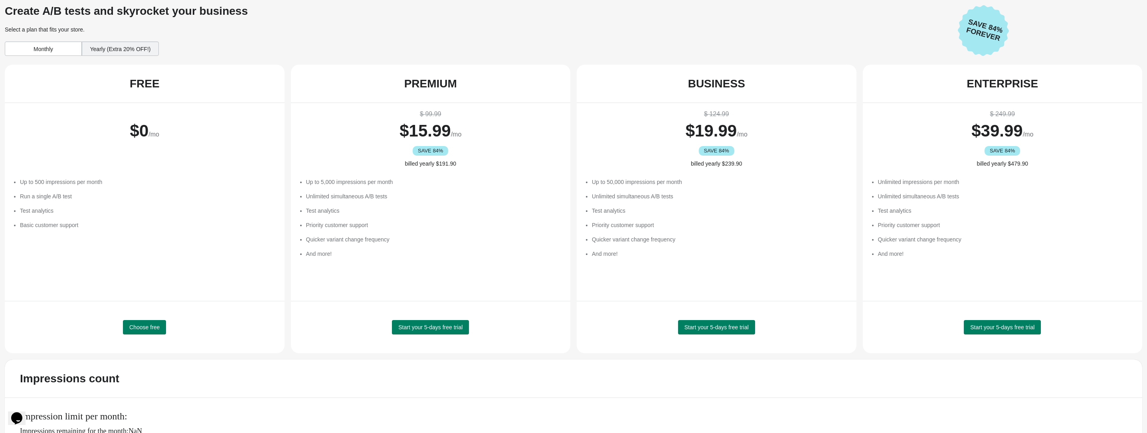 The height and width of the screenshot is (433, 1147). I want to click on div: $ 249.99, so click(1002, 114).